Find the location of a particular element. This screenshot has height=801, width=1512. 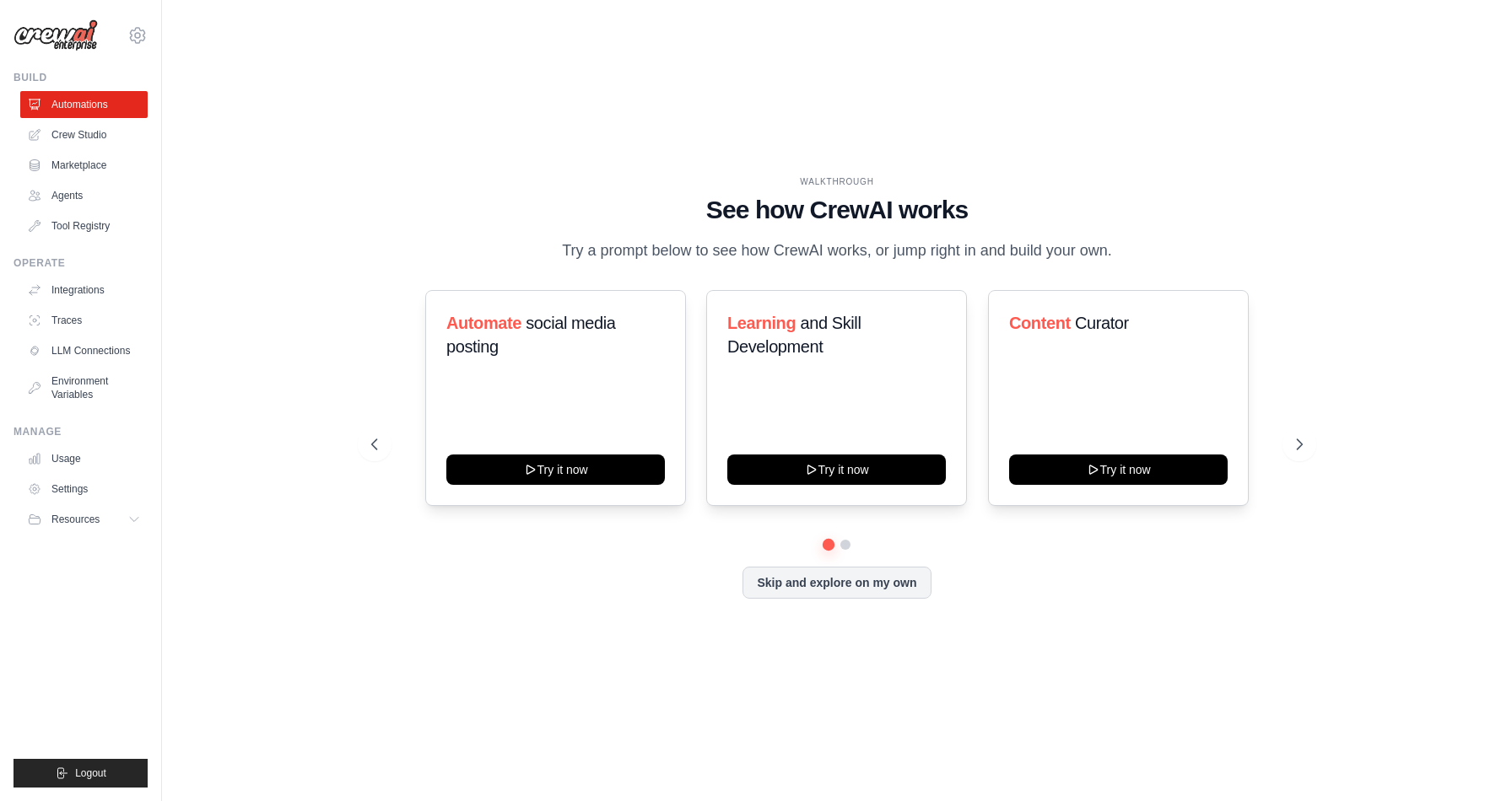

a: Agents is located at coordinates (83, 195).